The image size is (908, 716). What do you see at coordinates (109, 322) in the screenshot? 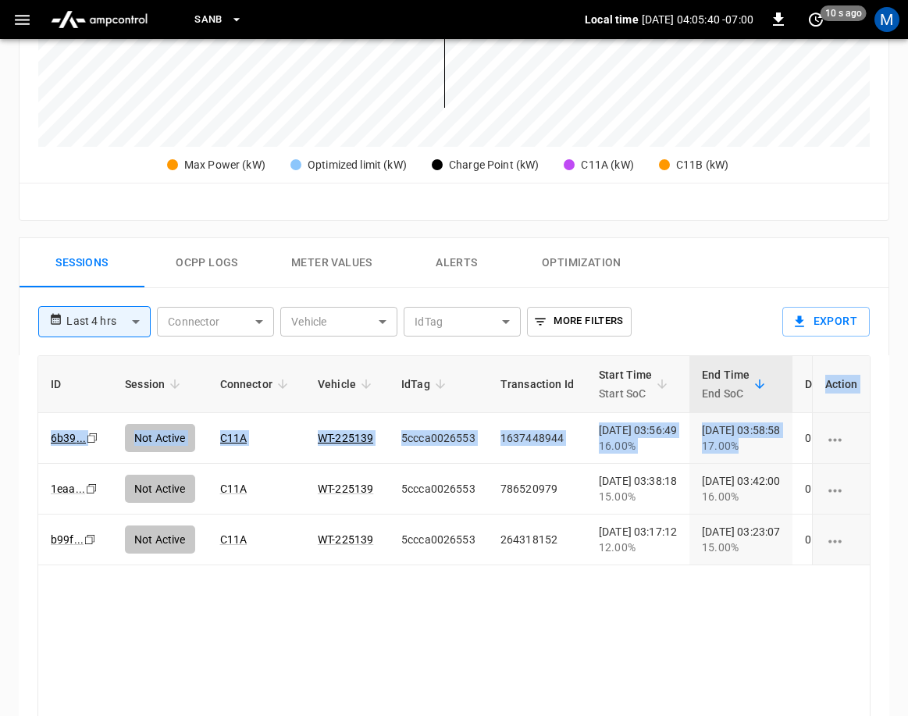
I see `div: Last 4 hrs` at bounding box center [109, 322].